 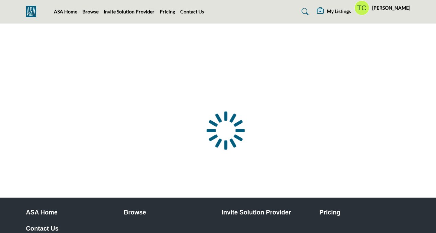 What do you see at coordinates (334, 12) in the screenshot?
I see `div: My Listings` at bounding box center [334, 12].